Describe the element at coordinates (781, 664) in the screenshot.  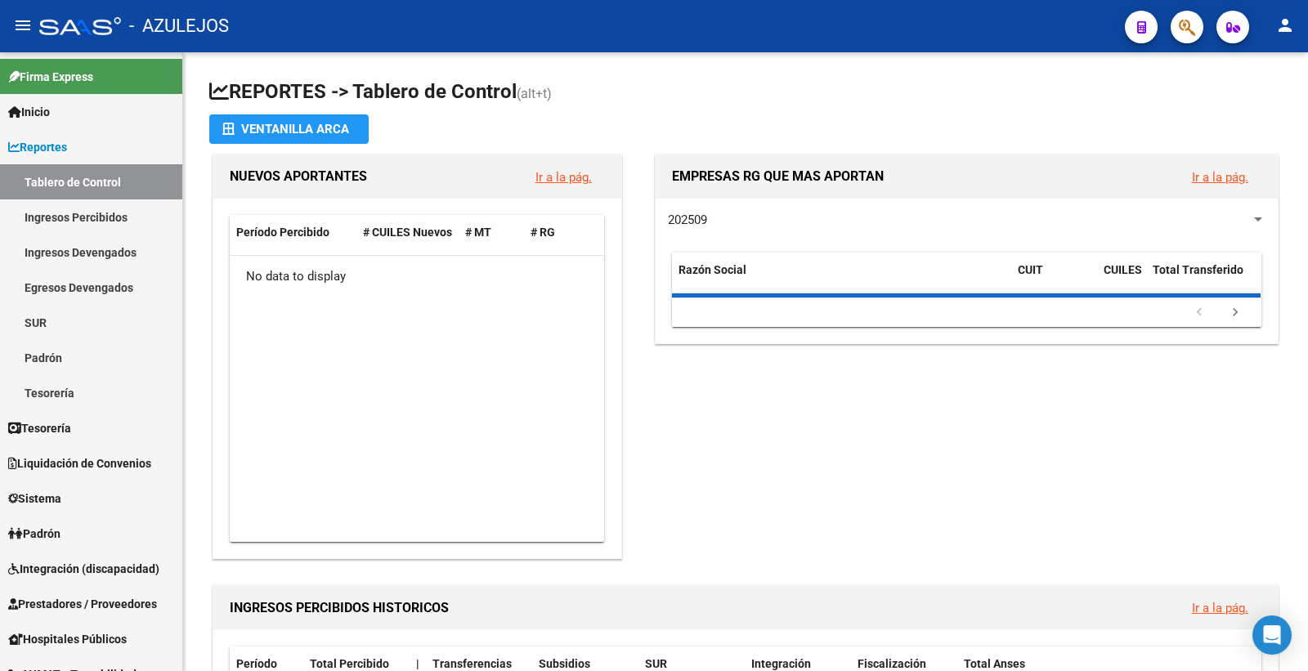
I see `span: Integración` at that location.